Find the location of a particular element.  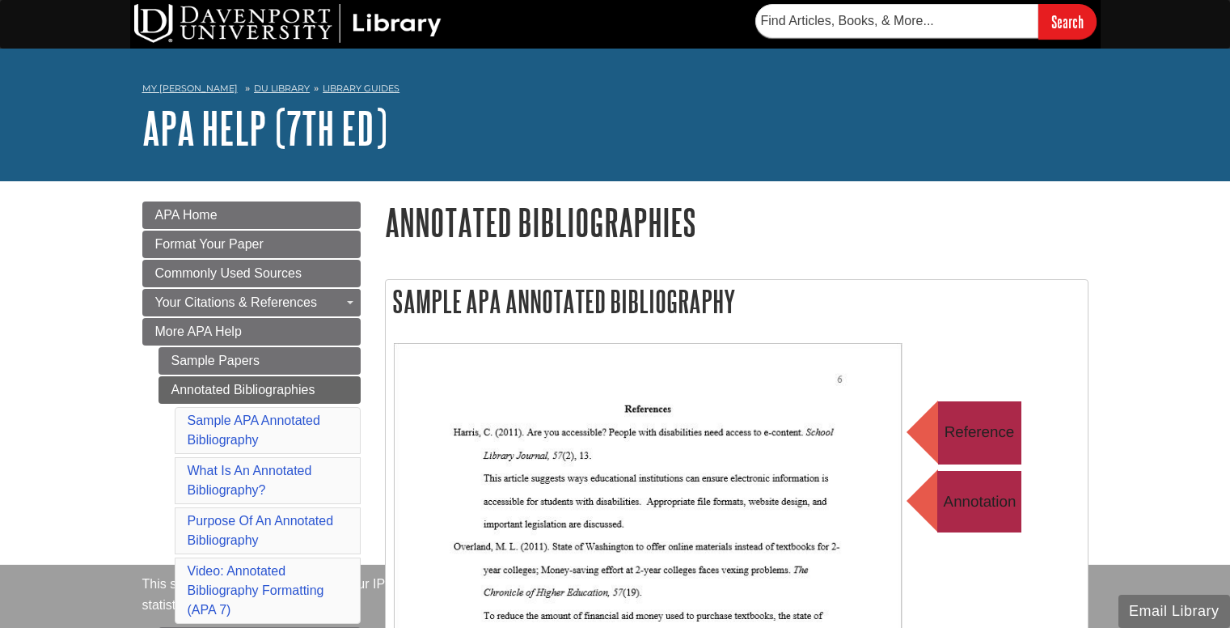

a: Your Citations & References is located at coordinates (252, 302).